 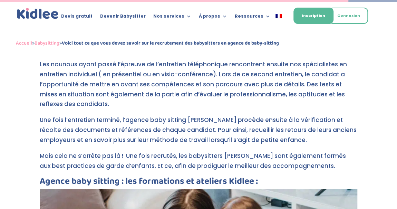 I want to click on a: Ressources, so click(x=252, y=18).